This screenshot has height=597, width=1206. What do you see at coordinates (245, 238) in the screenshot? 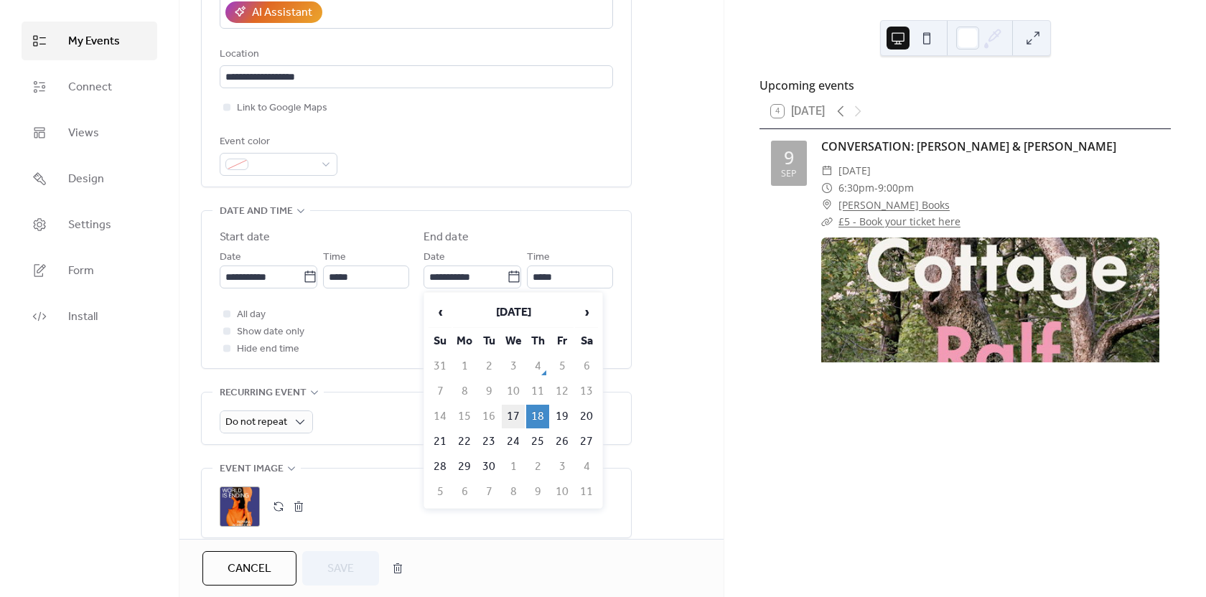
I see `div: Start date` at bounding box center [245, 238].